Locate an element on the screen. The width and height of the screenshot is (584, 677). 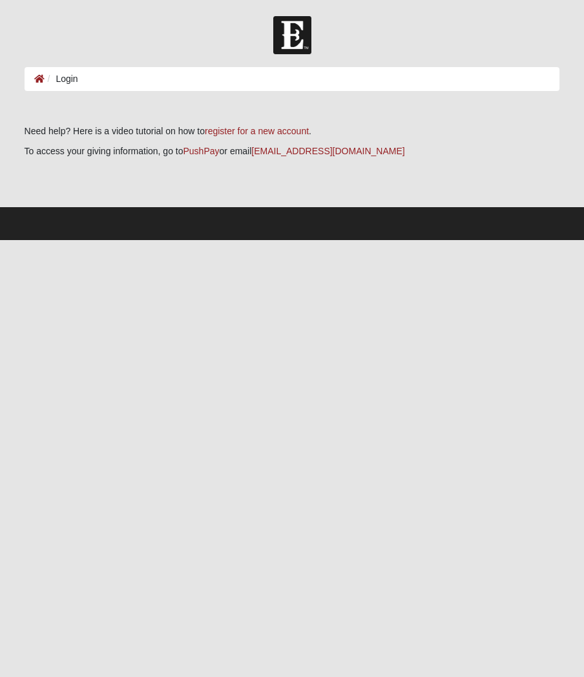
li: Login is located at coordinates (61, 79).